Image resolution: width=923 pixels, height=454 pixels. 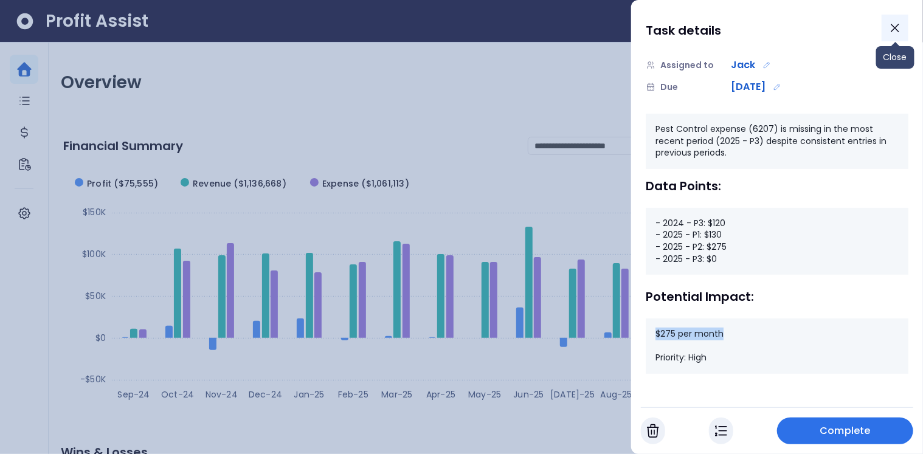 I want to click on span: Complete, so click(x=845, y=431).